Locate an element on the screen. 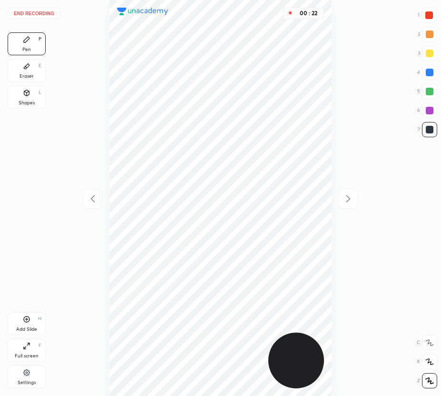 The image size is (441, 396). div: Z is located at coordinates (427, 380).